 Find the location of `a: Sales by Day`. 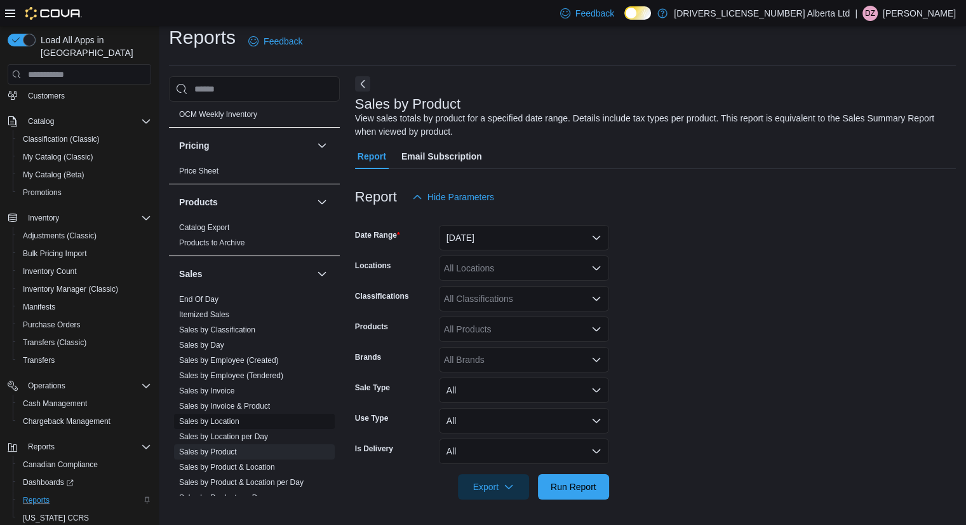

a: Sales by Day is located at coordinates (201, 345).